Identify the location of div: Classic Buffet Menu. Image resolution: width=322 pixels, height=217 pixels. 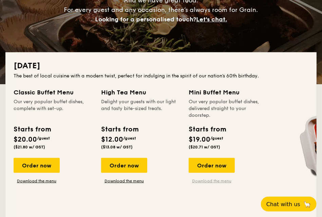
(53, 92).